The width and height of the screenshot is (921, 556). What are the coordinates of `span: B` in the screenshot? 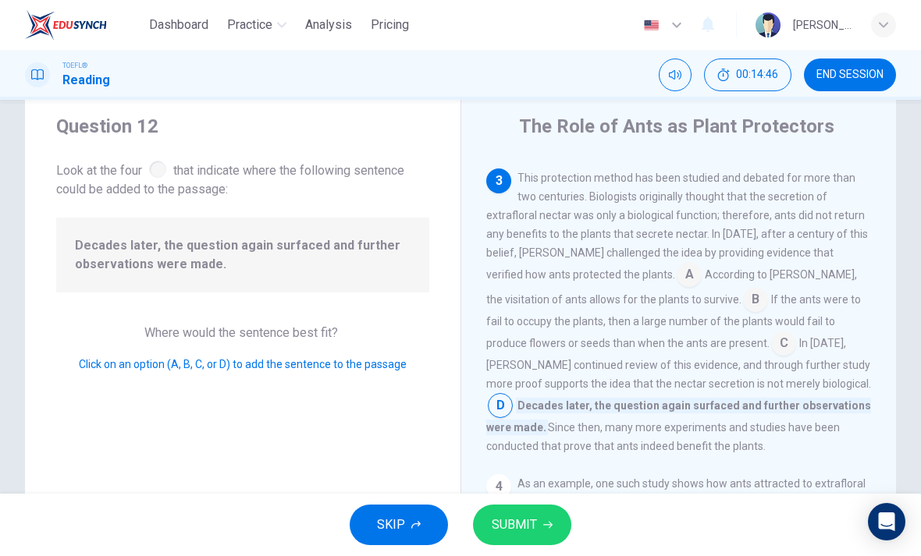 It's located at (755, 300).